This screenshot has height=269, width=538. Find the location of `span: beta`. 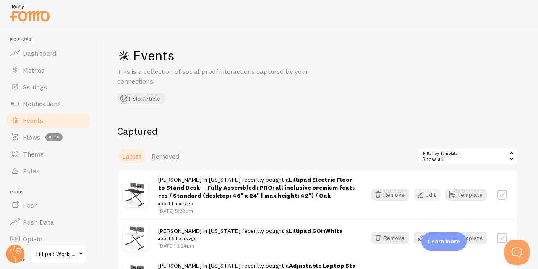

span: beta is located at coordinates (54, 137).